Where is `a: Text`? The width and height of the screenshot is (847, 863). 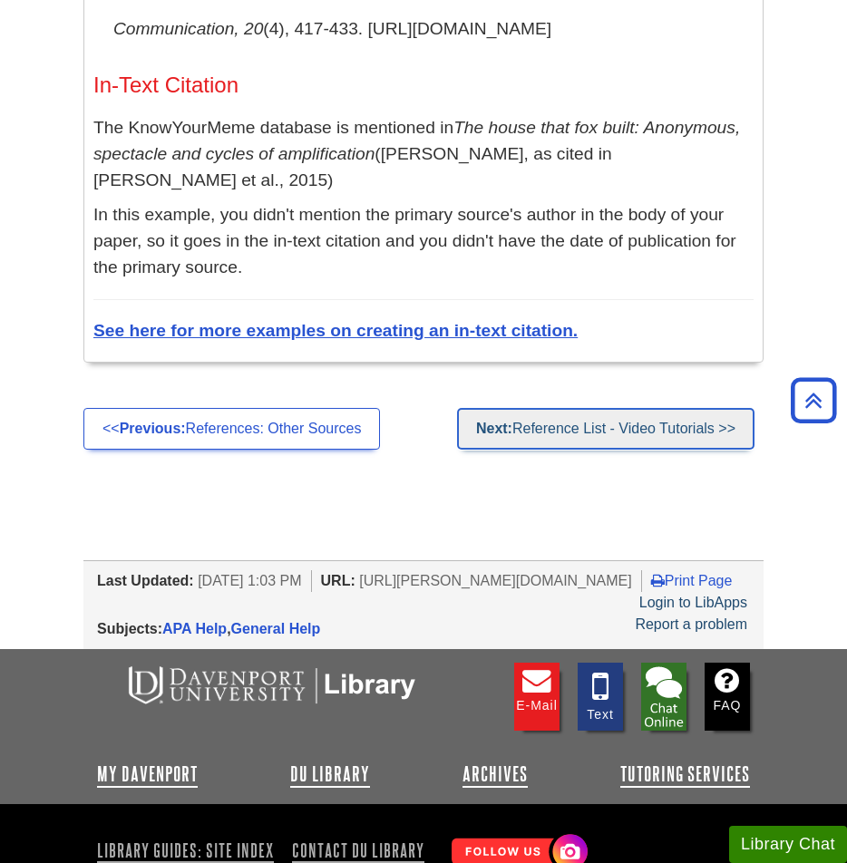 a: Text is located at coordinates (600, 696).